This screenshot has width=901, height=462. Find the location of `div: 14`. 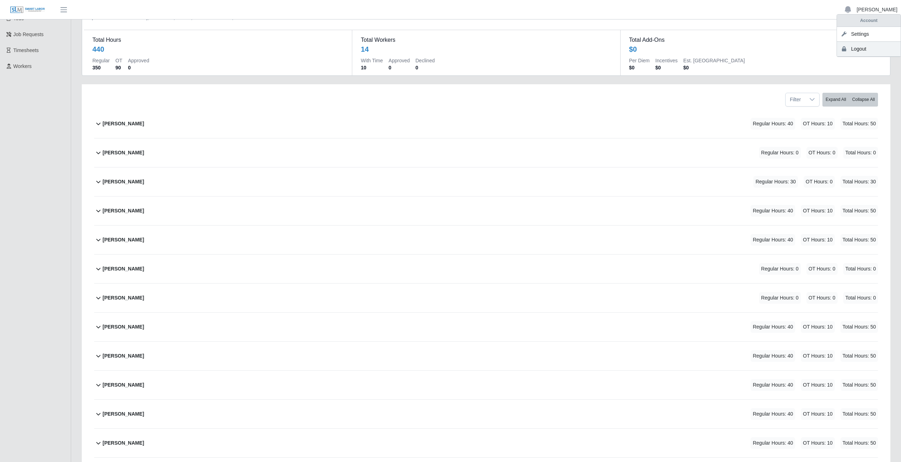

div: 14 is located at coordinates (365, 49).